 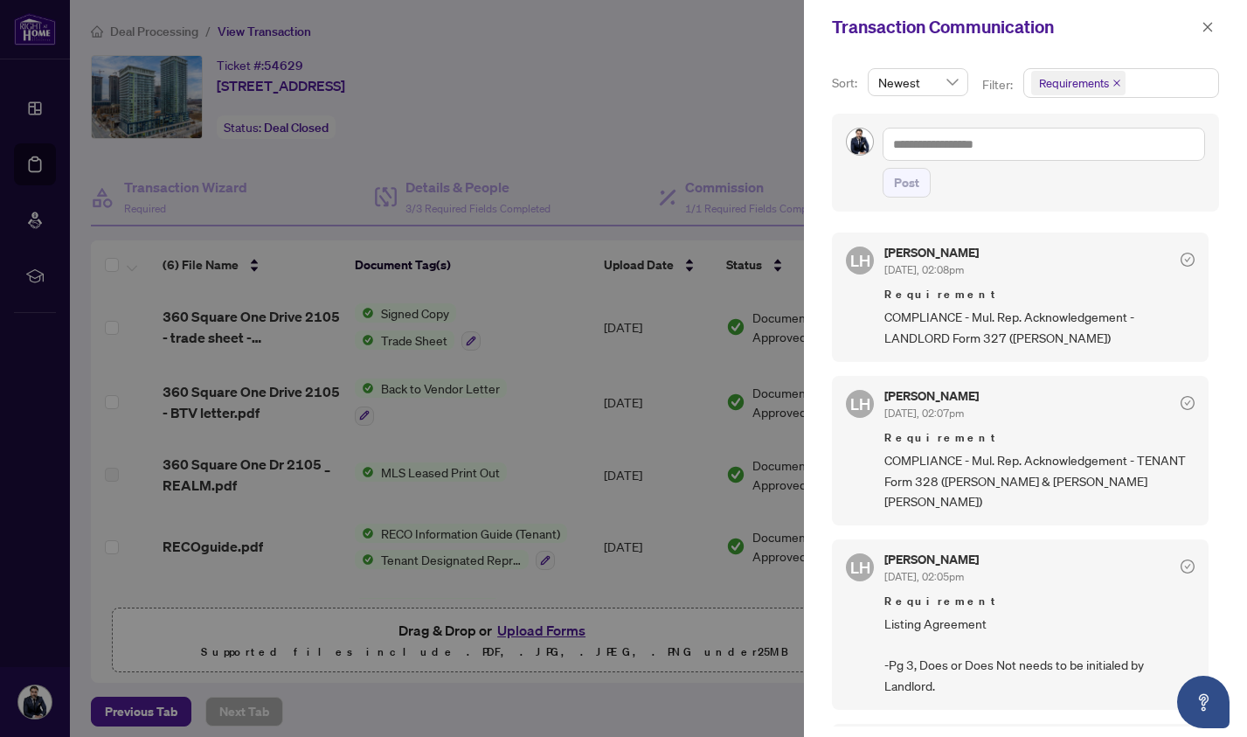 I want to click on span: Listing Agreement -Pg 3, Does or Does Not needs to be initialed by Landlord., so click(x=1039, y=655).